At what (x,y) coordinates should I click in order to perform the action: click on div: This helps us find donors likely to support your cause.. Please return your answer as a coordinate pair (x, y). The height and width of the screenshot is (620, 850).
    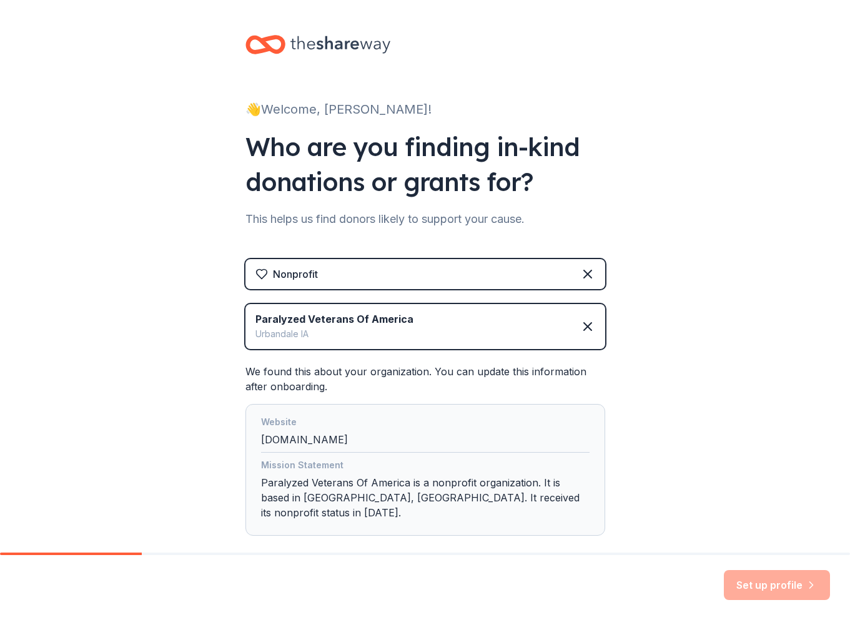
    Looking at the image, I should click on (425, 219).